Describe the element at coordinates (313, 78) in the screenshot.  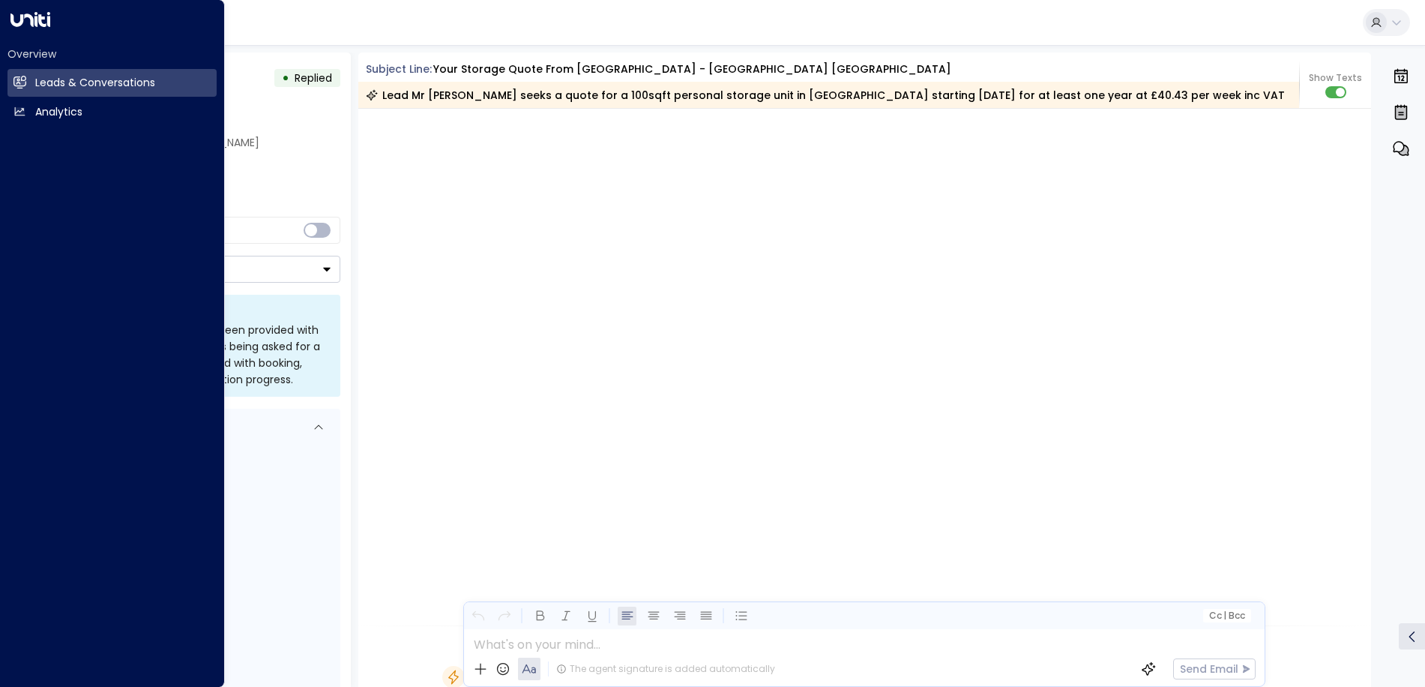
I see `span: Replied` at that location.